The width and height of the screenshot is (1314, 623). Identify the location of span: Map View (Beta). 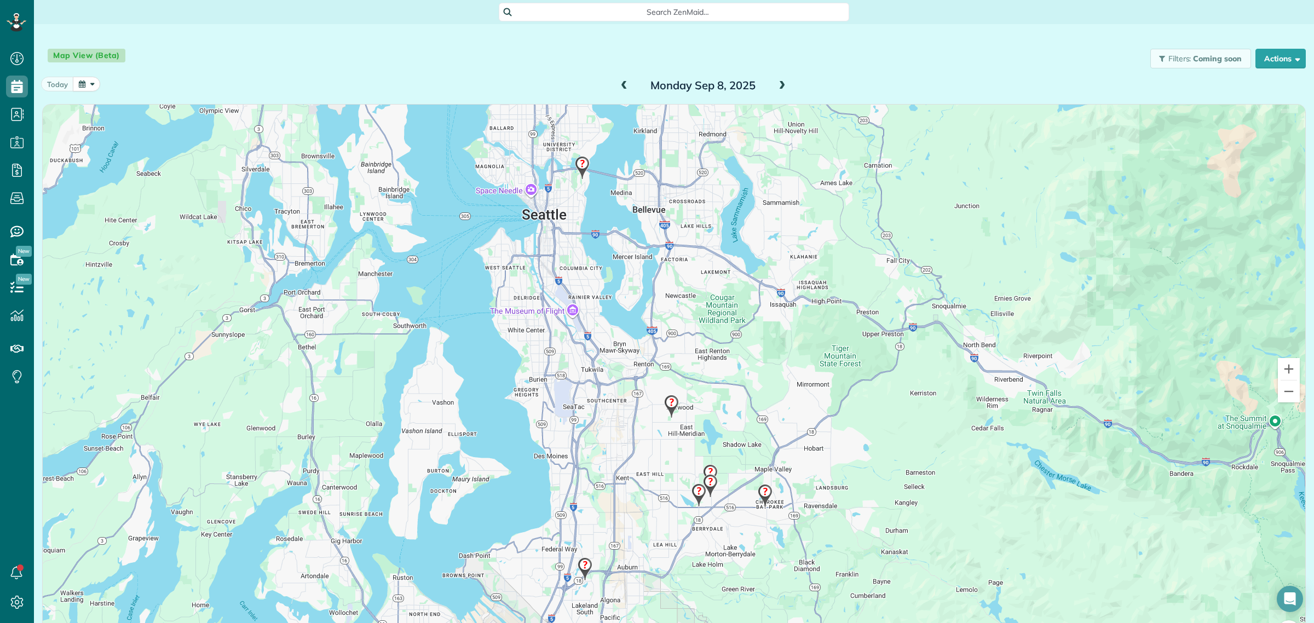
(86, 55).